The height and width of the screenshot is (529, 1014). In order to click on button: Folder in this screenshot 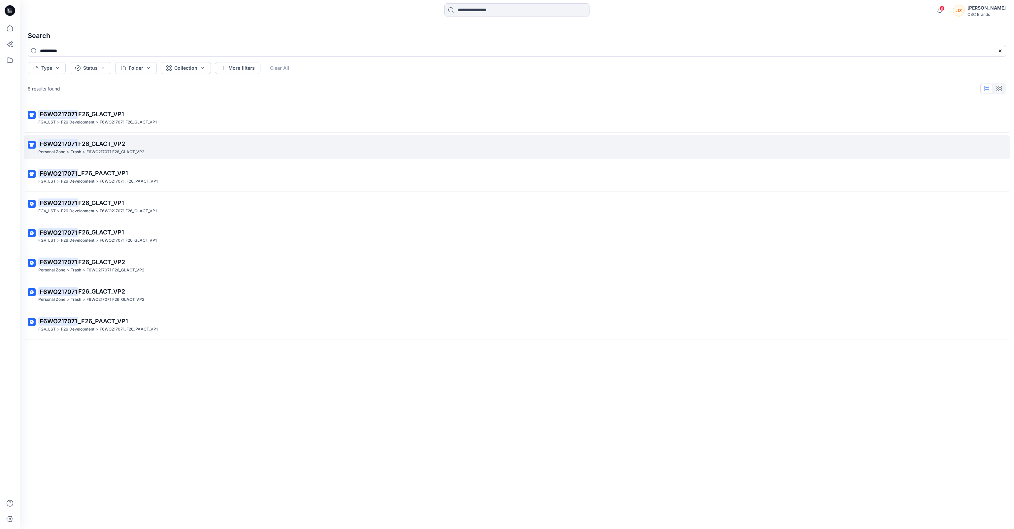, I will do `click(136, 68)`.